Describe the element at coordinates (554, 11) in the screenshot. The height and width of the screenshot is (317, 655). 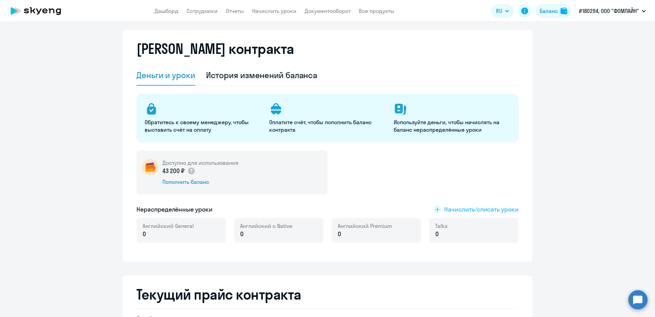
I see `button: Балансbalance` at that location.